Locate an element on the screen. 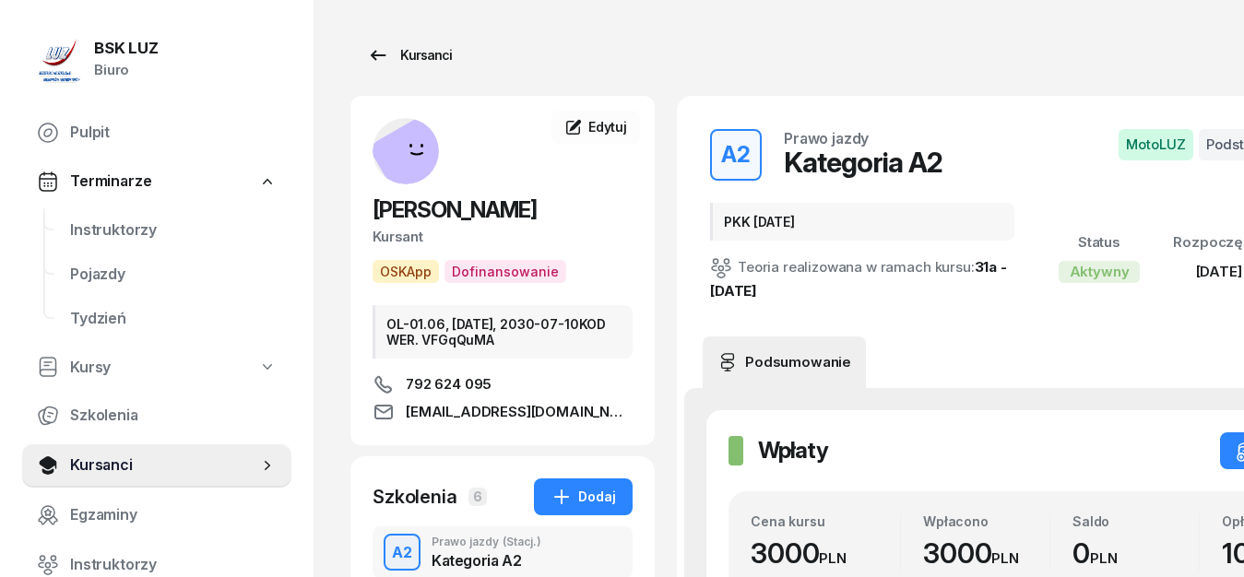 The width and height of the screenshot is (1244, 577). a: Edytuj is located at coordinates (595, 127).